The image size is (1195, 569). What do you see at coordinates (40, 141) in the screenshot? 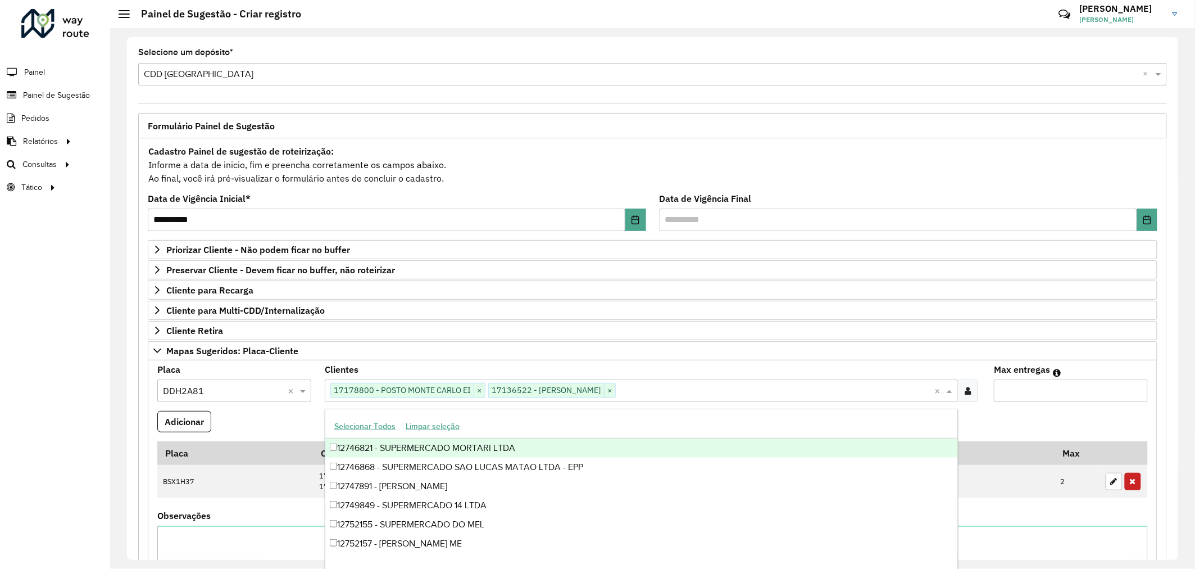
I see `span: Relatórios` at bounding box center [40, 141].